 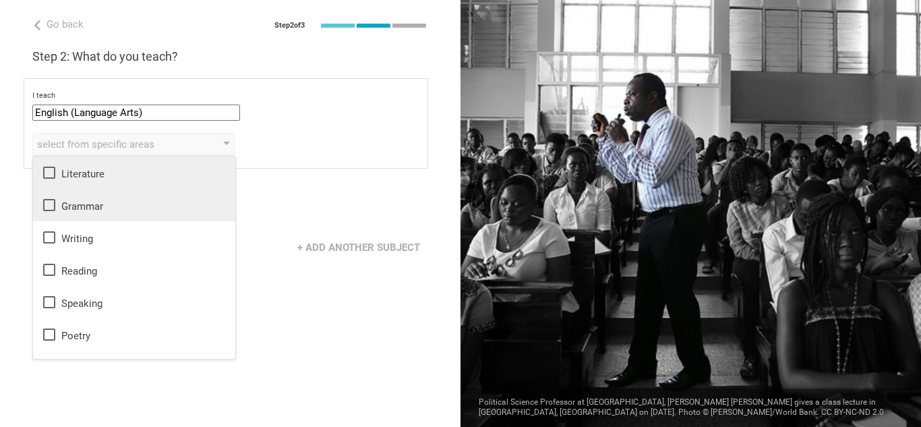 What do you see at coordinates (114, 144) in the screenshot?
I see `div: select from specific areas` at bounding box center [114, 144].